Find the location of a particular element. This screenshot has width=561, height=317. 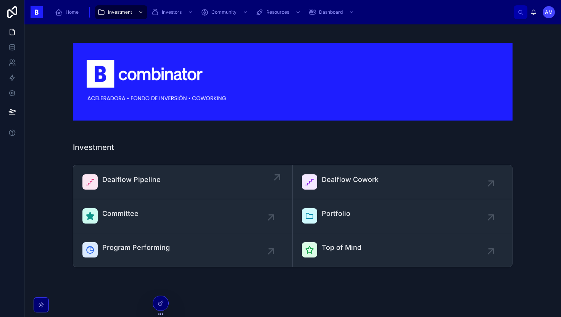

h1: Investment is located at coordinates (93, 147).